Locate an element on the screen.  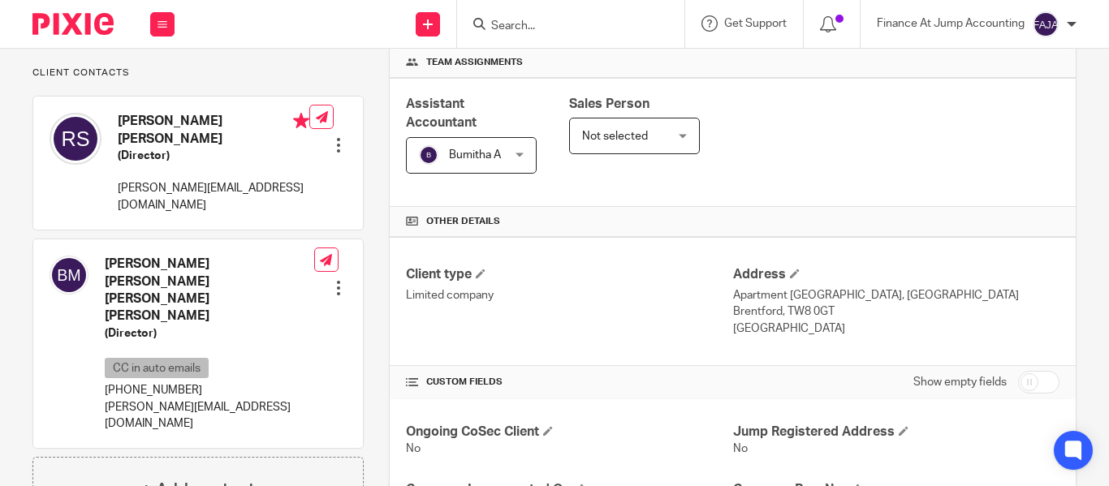
h4: Ongoing CoSec Client is located at coordinates (569, 432).